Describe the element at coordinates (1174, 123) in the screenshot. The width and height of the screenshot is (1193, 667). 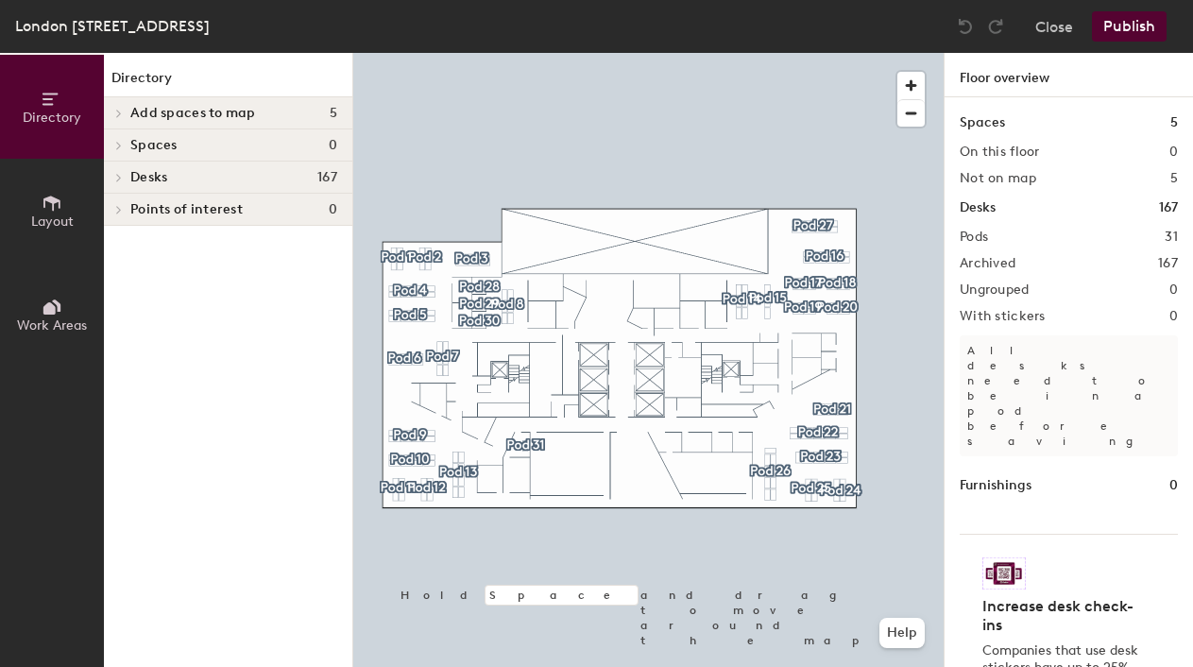
I see `h1: 5` at that location.